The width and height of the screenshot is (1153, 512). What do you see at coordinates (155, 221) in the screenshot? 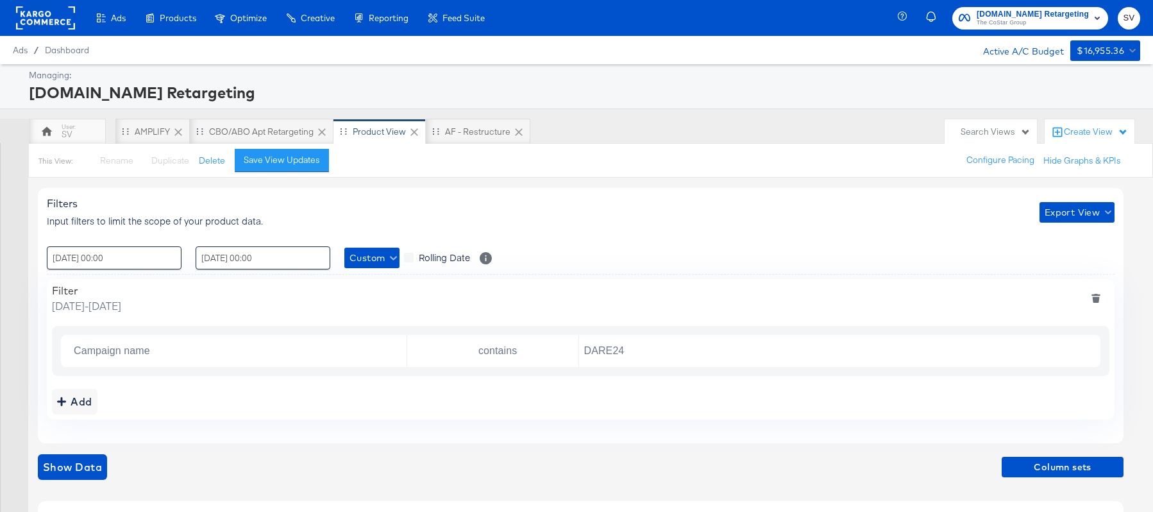
I see `span: Input filters to limit the scope of your product data.` at bounding box center [155, 221].